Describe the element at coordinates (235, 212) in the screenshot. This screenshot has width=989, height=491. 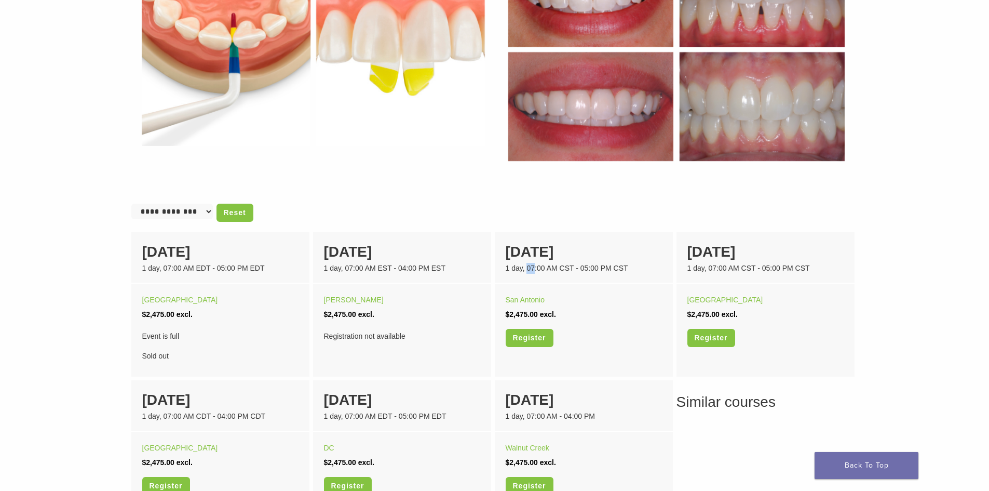
I see `a: Reset` at that location.